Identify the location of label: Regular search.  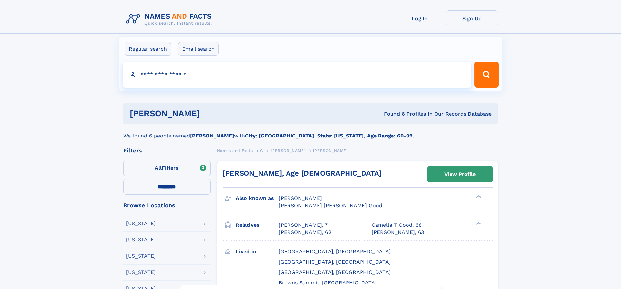
(148, 49).